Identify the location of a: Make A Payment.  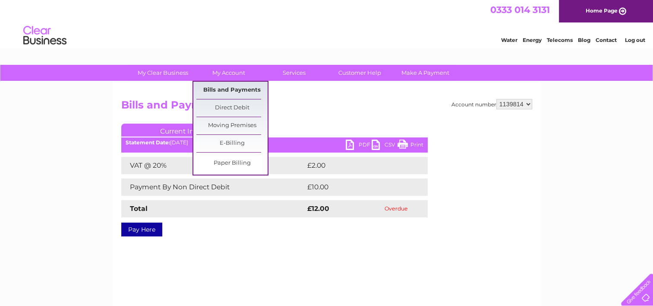
(425, 73).